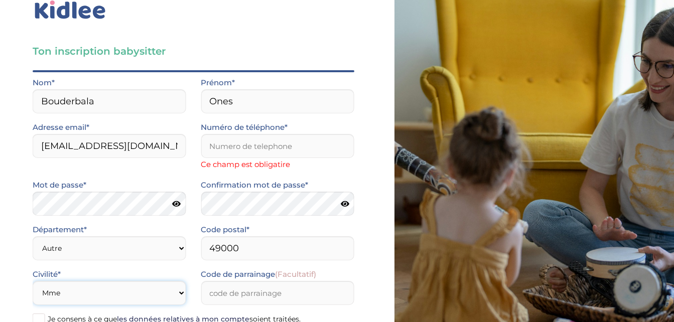  Describe the element at coordinates (193, 51) in the screenshot. I see `h3: Ton inscription babysitter` at that location.